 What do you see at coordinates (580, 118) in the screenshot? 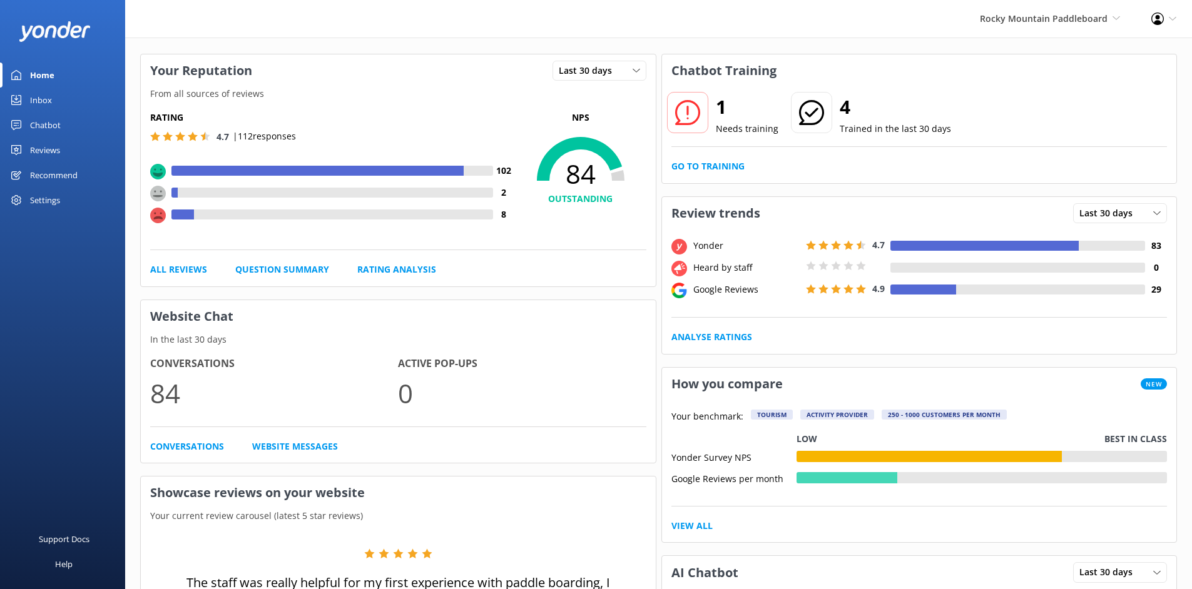
I see `p: NPS` at bounding box center [580, 118].